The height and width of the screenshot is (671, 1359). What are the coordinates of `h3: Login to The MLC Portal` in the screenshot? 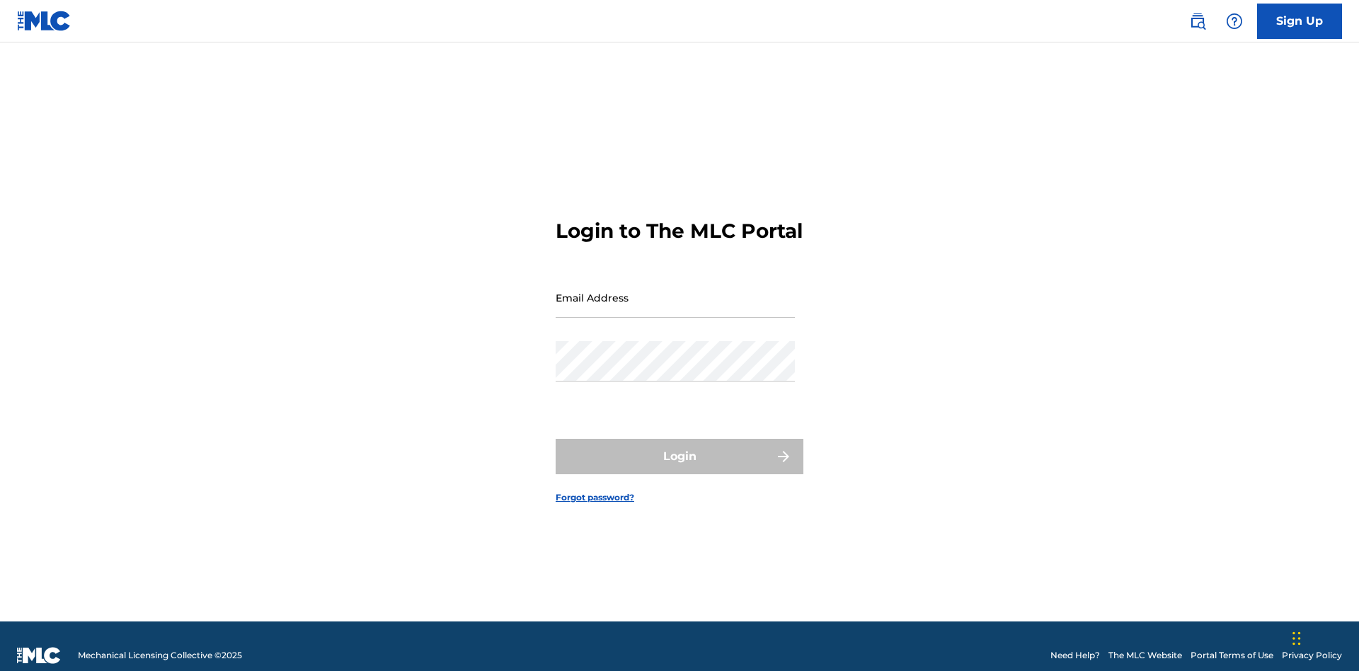 It's located at (679, 231).